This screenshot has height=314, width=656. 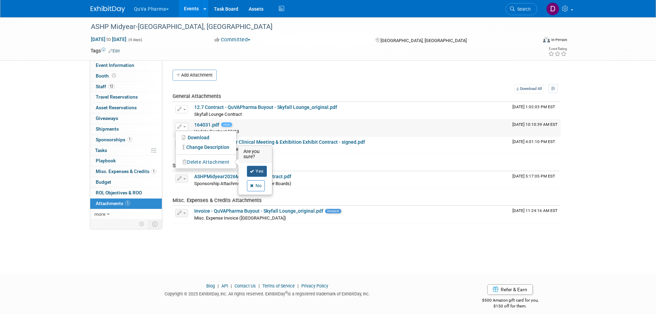 What do you see at coordinates (206, 162) in the screenshot?
I see `button: Delete Attachment` at bounding box center [206, 162].